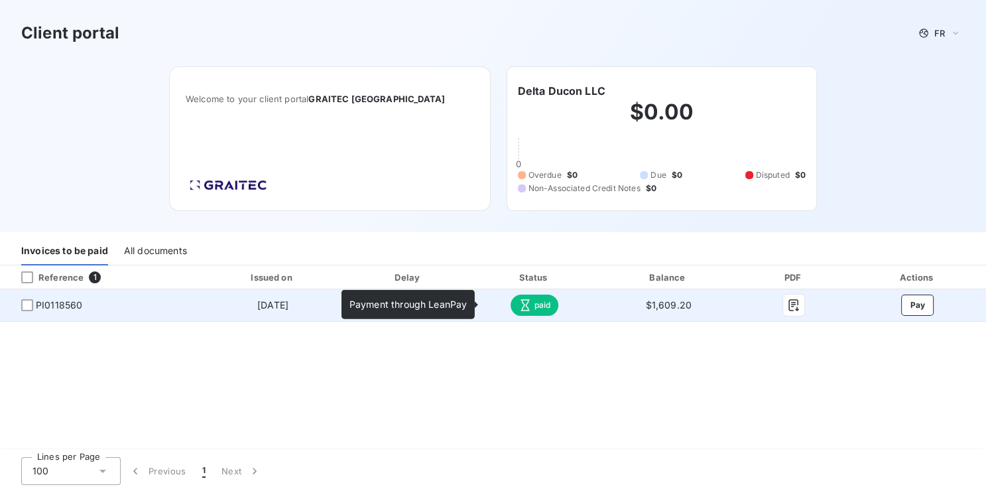  I want to click on button: 1, so click(204, 471).